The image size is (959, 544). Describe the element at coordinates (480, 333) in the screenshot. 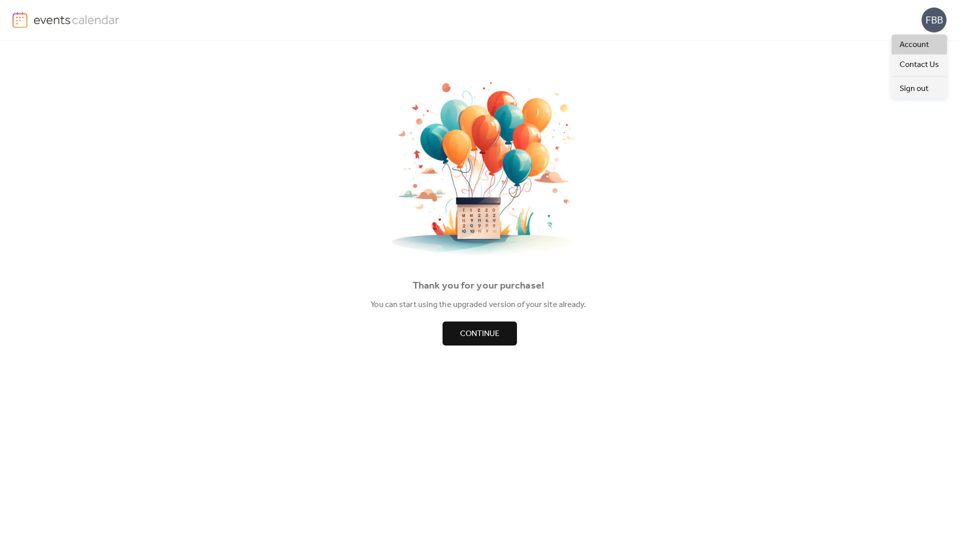

I see `button: Continue` at that location.